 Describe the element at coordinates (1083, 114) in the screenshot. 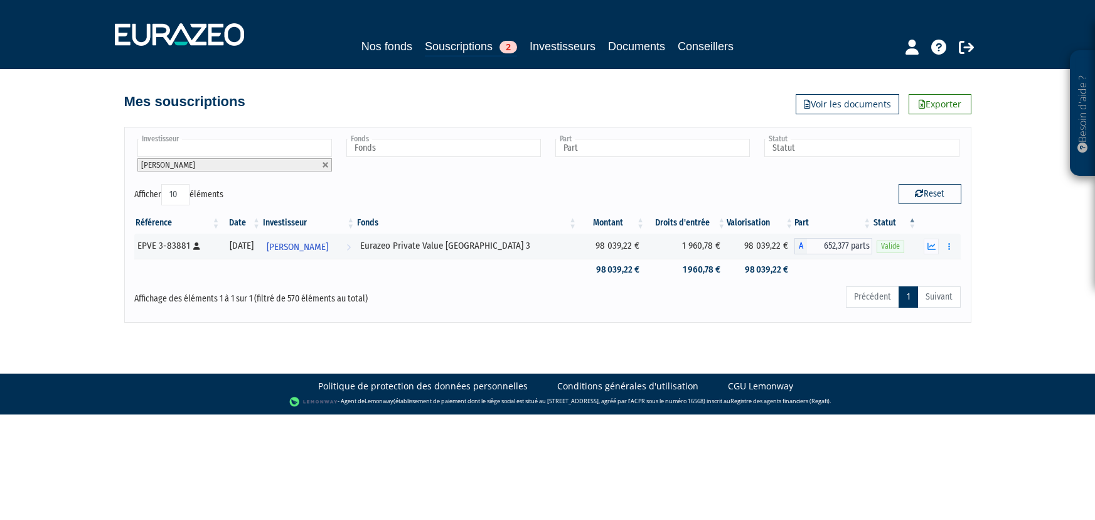

I see `p: Besoin d'aide ?` at that location.